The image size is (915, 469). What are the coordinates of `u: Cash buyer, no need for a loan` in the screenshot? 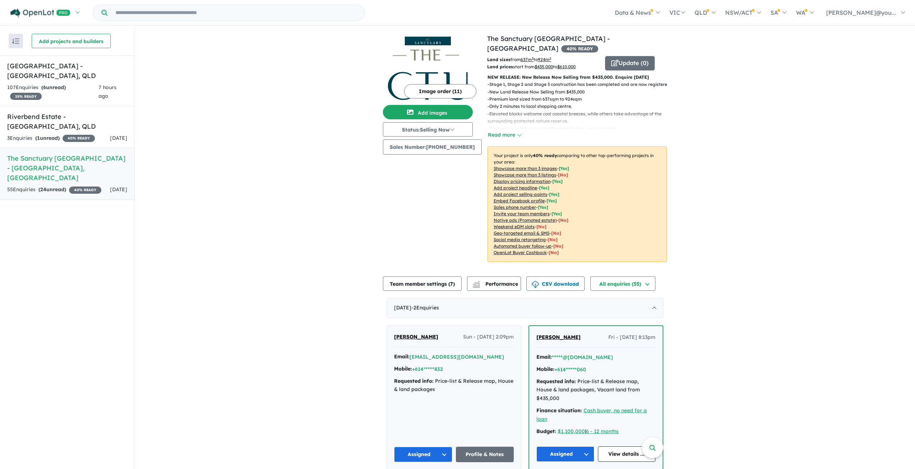 It's located at (591, 415).